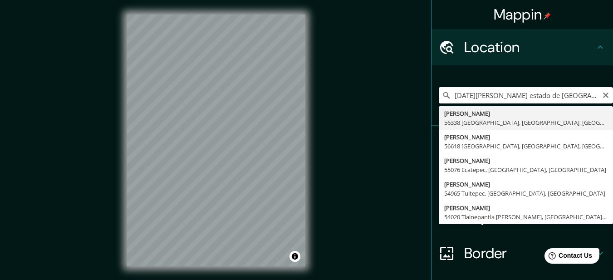  What do you see at coordinates (523, 253) in the screenshot?
I see `div: Border` at bounding box center [523, 253].